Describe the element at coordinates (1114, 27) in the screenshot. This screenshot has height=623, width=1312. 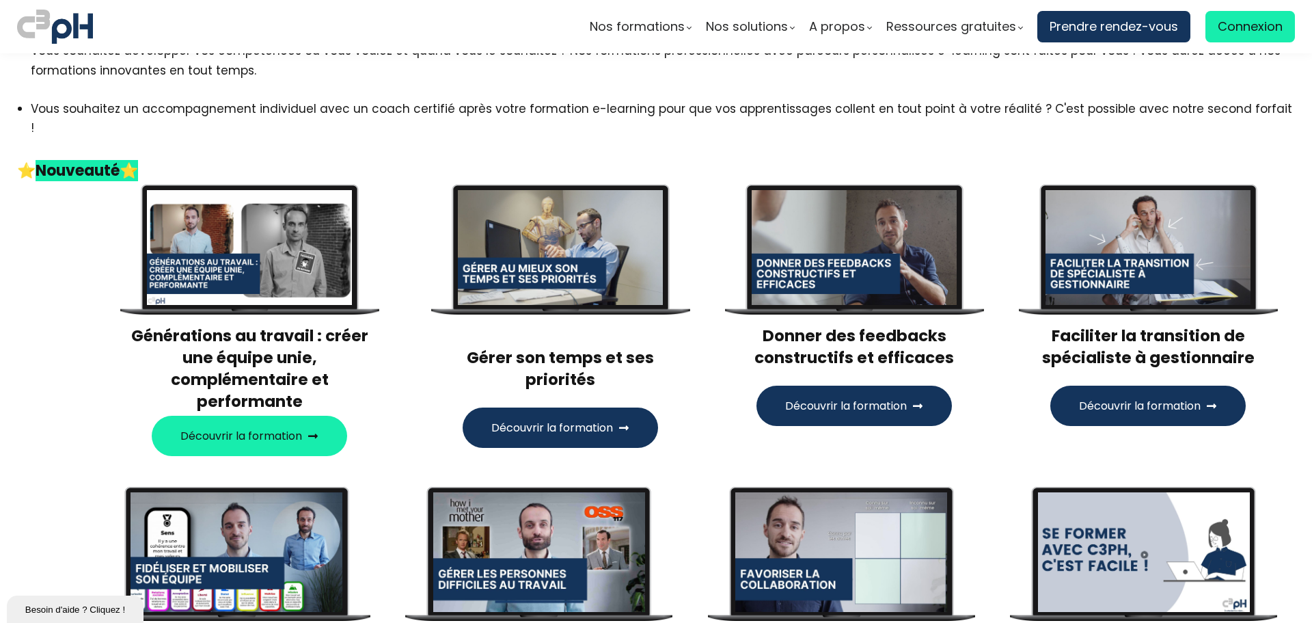
I see `a: Prendre rendez-vous` at that location.